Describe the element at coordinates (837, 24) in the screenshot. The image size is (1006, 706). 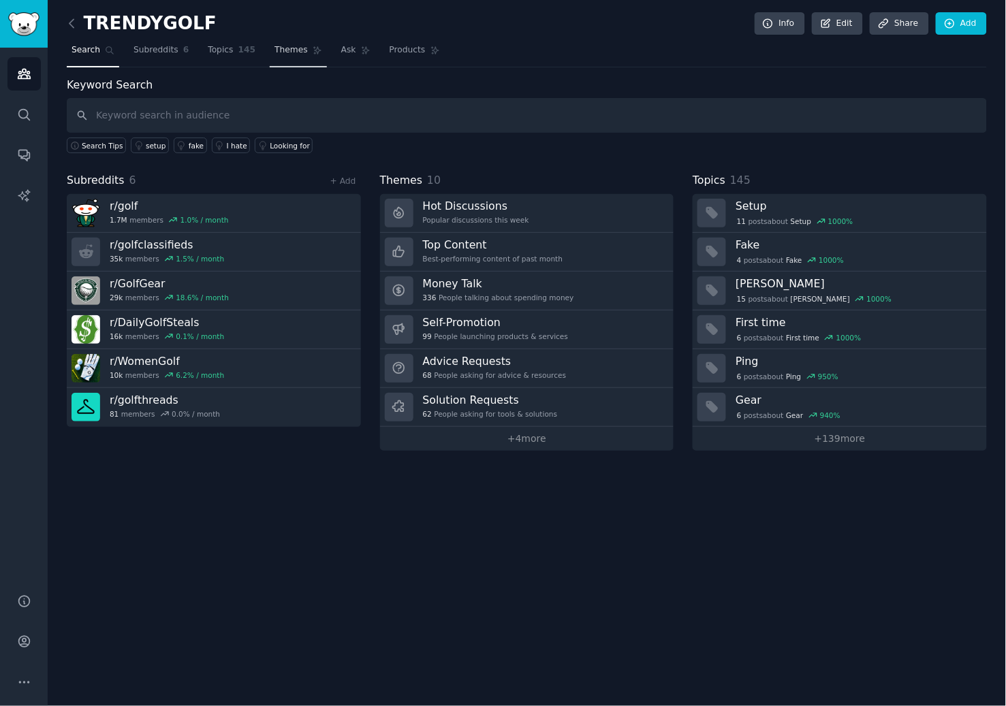
I see `a: Edit` at that location.